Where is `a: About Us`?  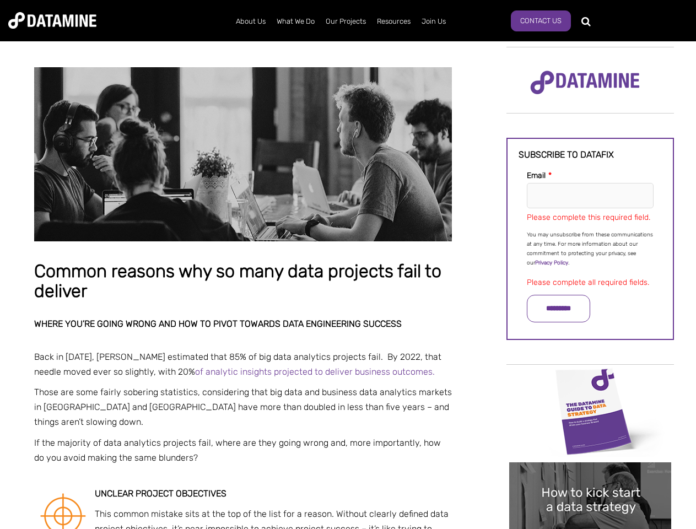 a: About Us is located at coordinates (251, 21).